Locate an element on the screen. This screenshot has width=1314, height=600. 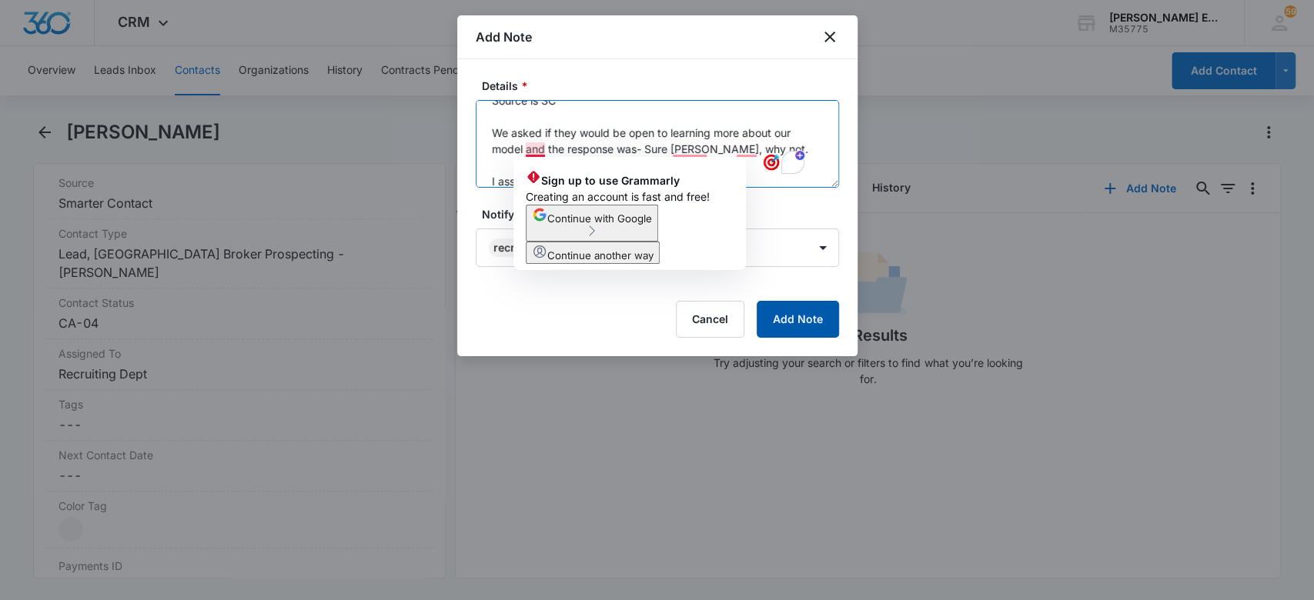
textarea: To enrich screen reader interactions, please activate Accessibility in Grammarly extension settings is located at coordinates (657, 144).